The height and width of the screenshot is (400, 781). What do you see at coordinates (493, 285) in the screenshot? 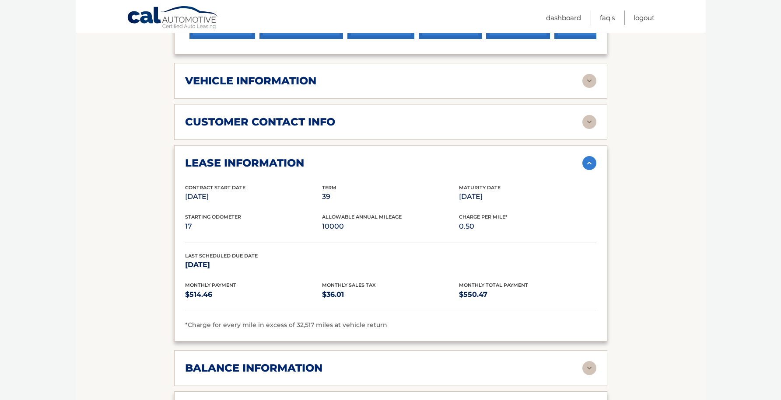
I see `span: Monthly Total Payment` at bounding box center [493, 285].